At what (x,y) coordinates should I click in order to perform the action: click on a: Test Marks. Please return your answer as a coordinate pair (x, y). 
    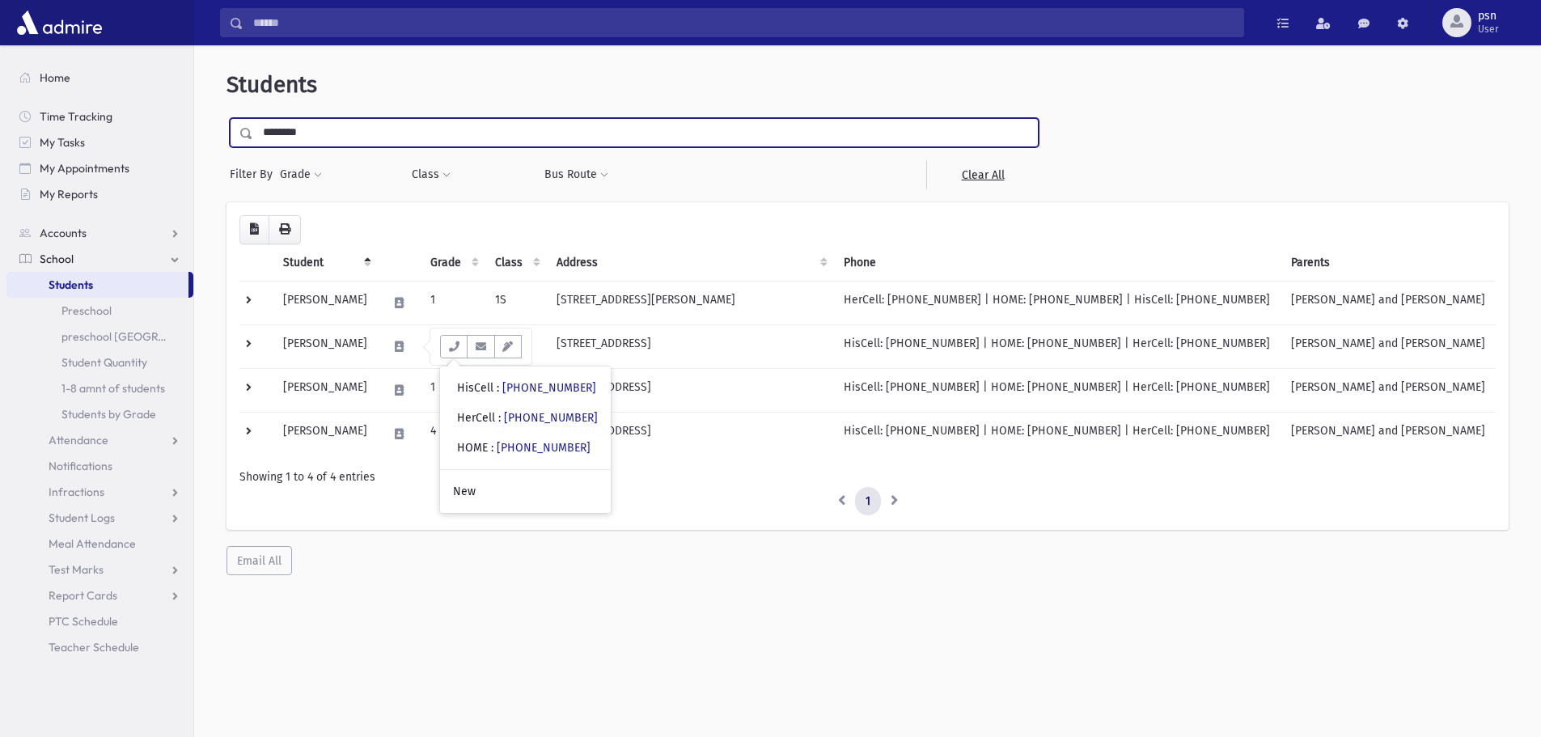
    Looking at the image, I should click on (100, 570).